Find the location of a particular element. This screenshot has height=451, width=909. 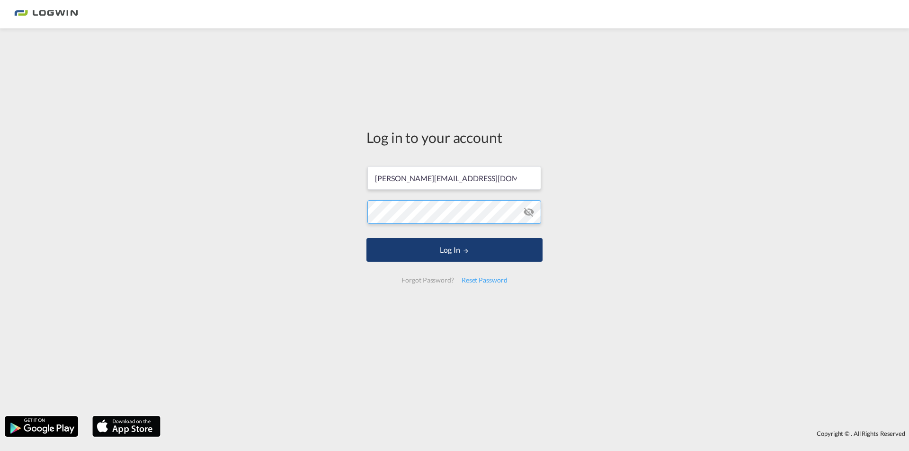

md-icon: icon-eye-off is located at coordinates (529, 212).